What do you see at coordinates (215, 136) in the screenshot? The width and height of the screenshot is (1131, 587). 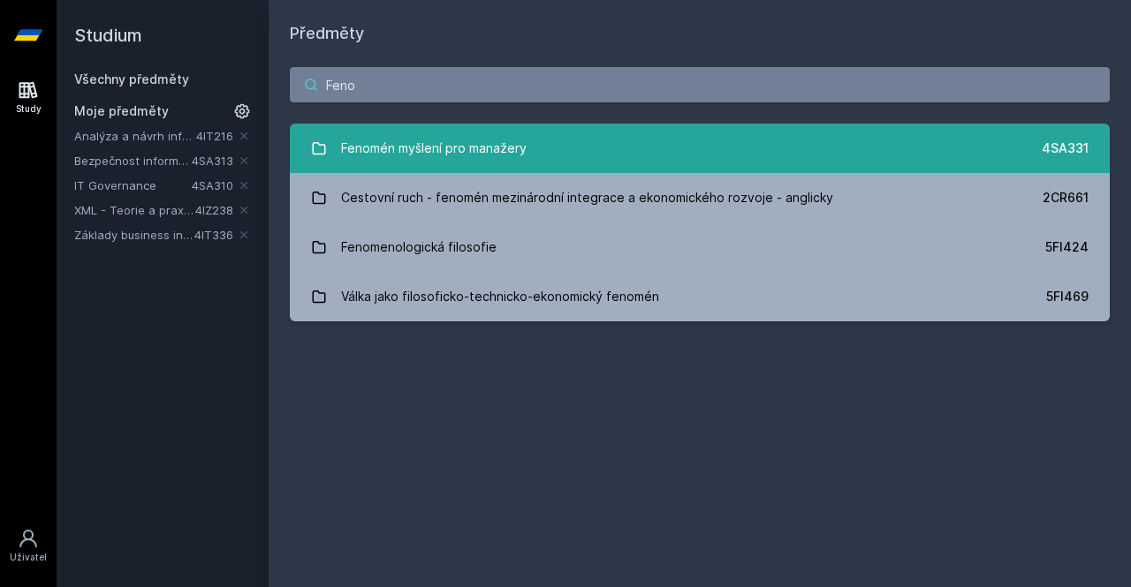 I see `a: 4IT216` at bounding box center [215, 136].